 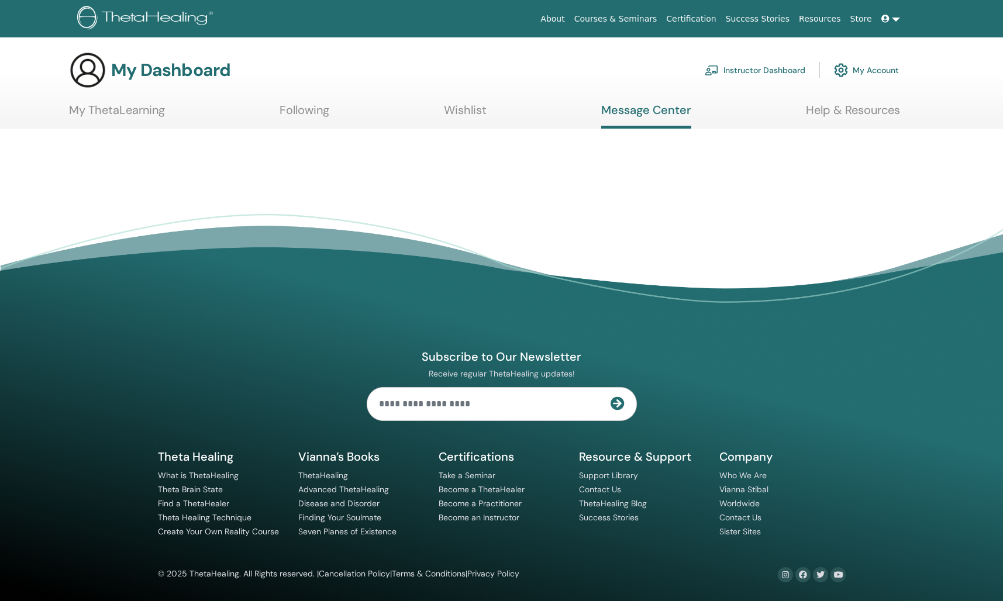 What do you see at coordinates (198, 476) in the screenshot?
I see `a: What is ThetaHealing` at bounding box center [198, 476].